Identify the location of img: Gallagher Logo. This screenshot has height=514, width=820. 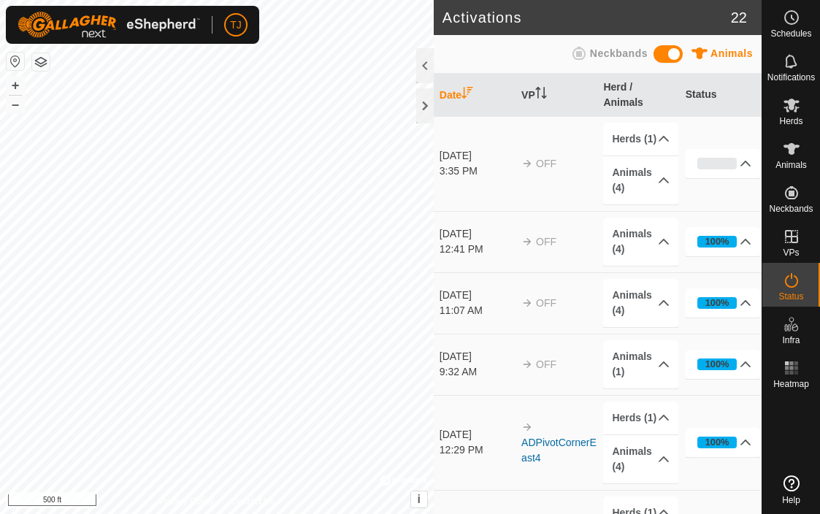
(109, 25).